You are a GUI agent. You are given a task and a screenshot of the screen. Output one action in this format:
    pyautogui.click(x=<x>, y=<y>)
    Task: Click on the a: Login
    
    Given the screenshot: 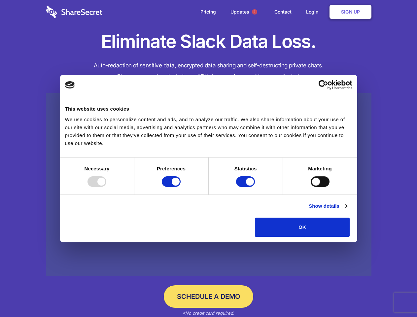 What is the action you would take?
    pyautogui.click(x=313, y=12)
    